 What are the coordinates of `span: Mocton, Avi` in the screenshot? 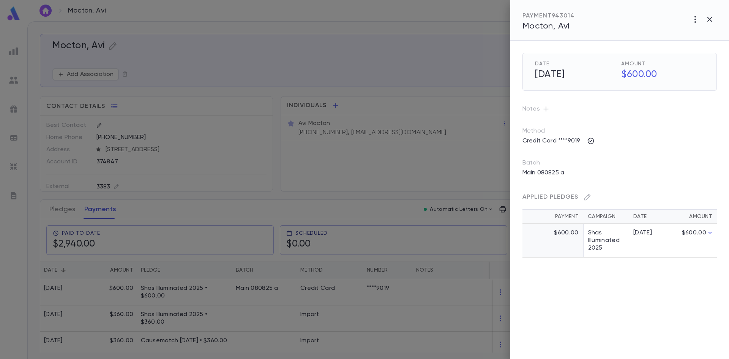 It's located at (546, 26).